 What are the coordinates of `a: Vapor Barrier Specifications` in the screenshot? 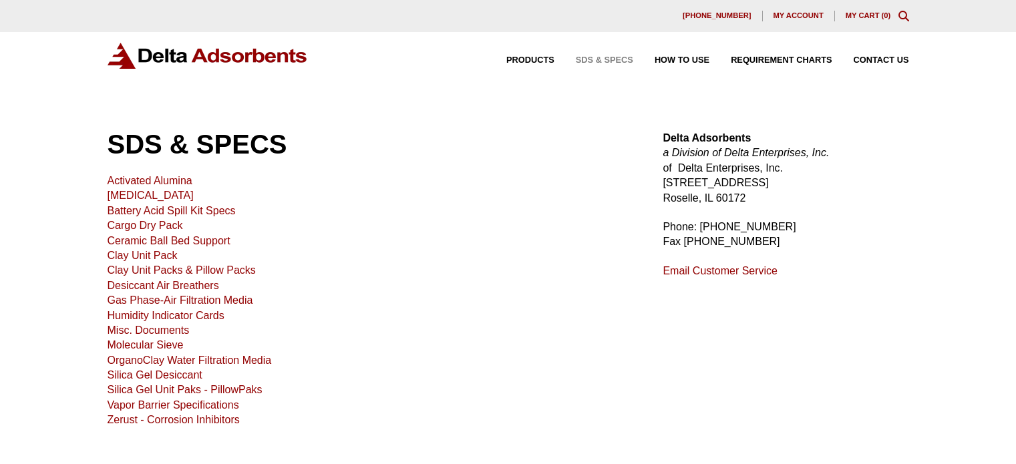 It's located at (173, 405).